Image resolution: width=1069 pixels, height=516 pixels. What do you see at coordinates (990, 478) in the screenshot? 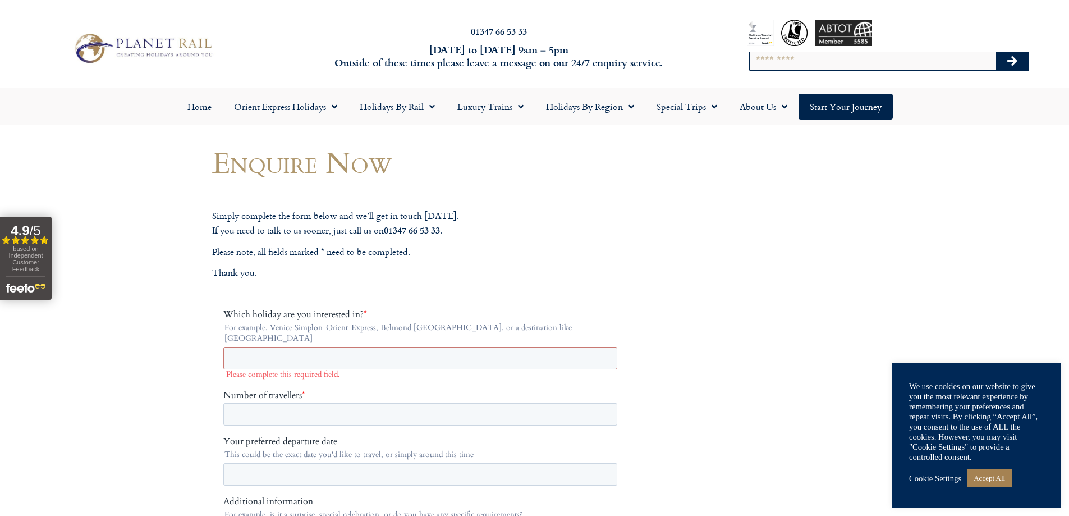
I see `a: Accept All` at bounding box center [990, 478].